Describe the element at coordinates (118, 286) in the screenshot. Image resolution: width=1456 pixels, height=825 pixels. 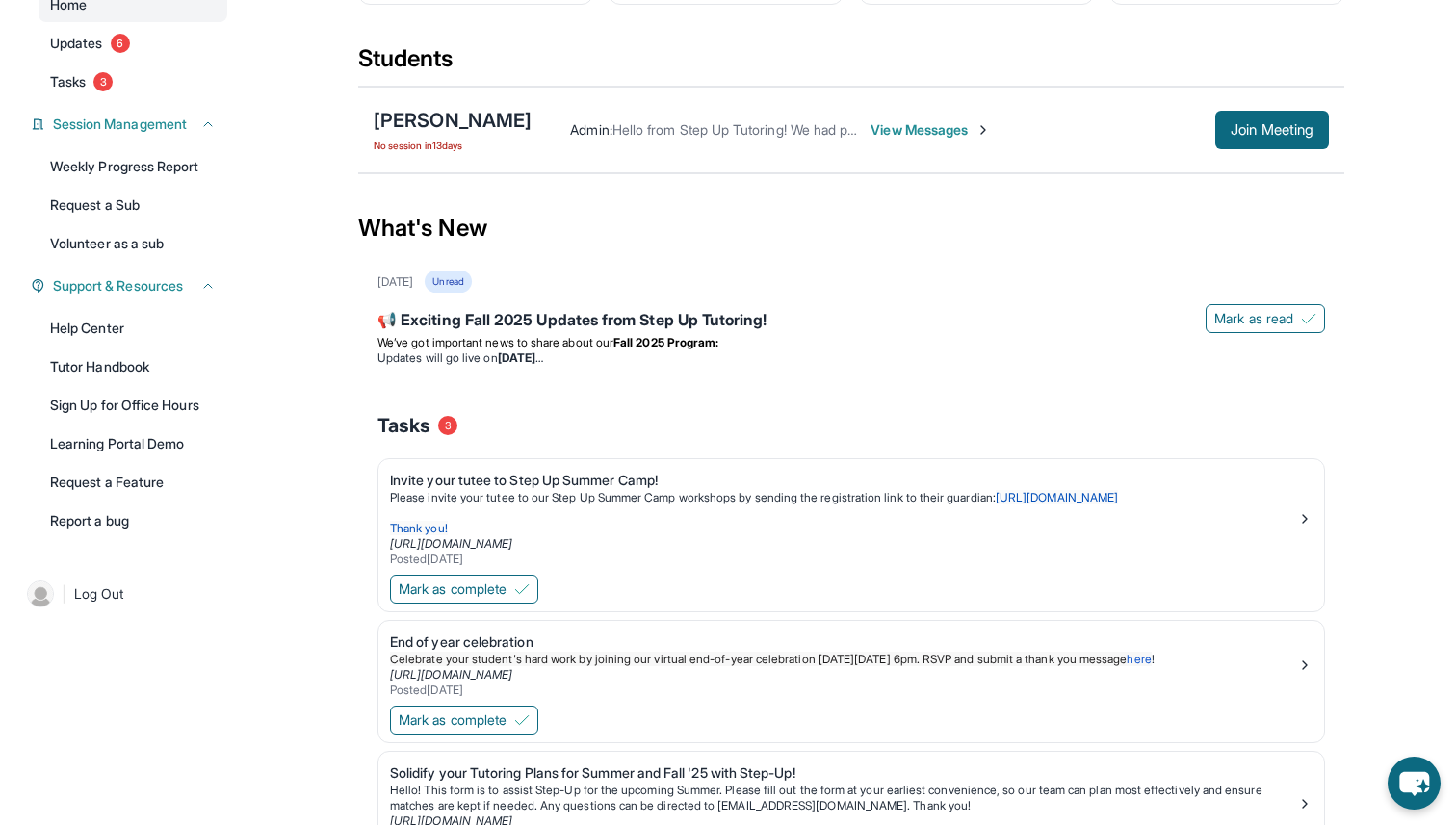
I see `span: Support & Resources` at that location.